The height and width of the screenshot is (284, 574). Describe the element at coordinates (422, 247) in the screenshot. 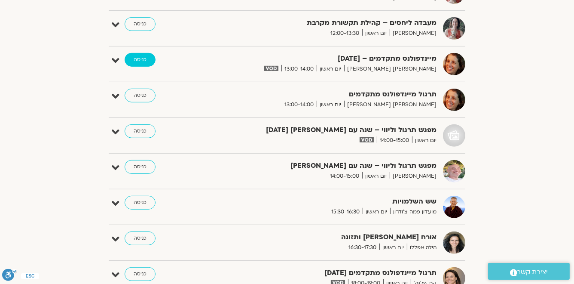

I see `span: הילה אפללו` at that location.